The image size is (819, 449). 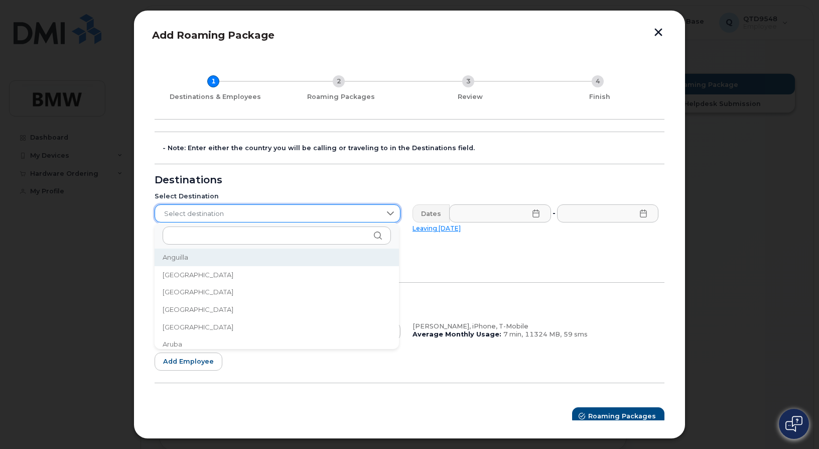 What do you see at coordinates (213, 35) in the screenshot?
I see `span: Add Roaming Package` at bounding box center [213, 35].